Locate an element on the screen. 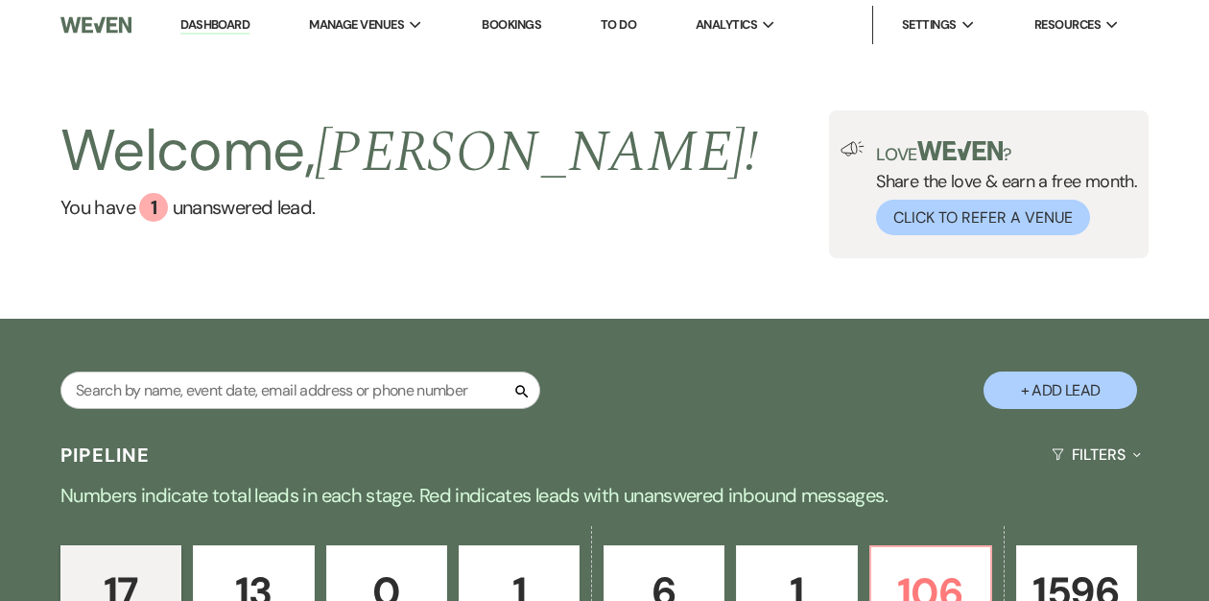 Image resolution: width=1209 pixels, height=601 pixels. div: Share the love & earn a free month. is located at coordinates (1001, 188).